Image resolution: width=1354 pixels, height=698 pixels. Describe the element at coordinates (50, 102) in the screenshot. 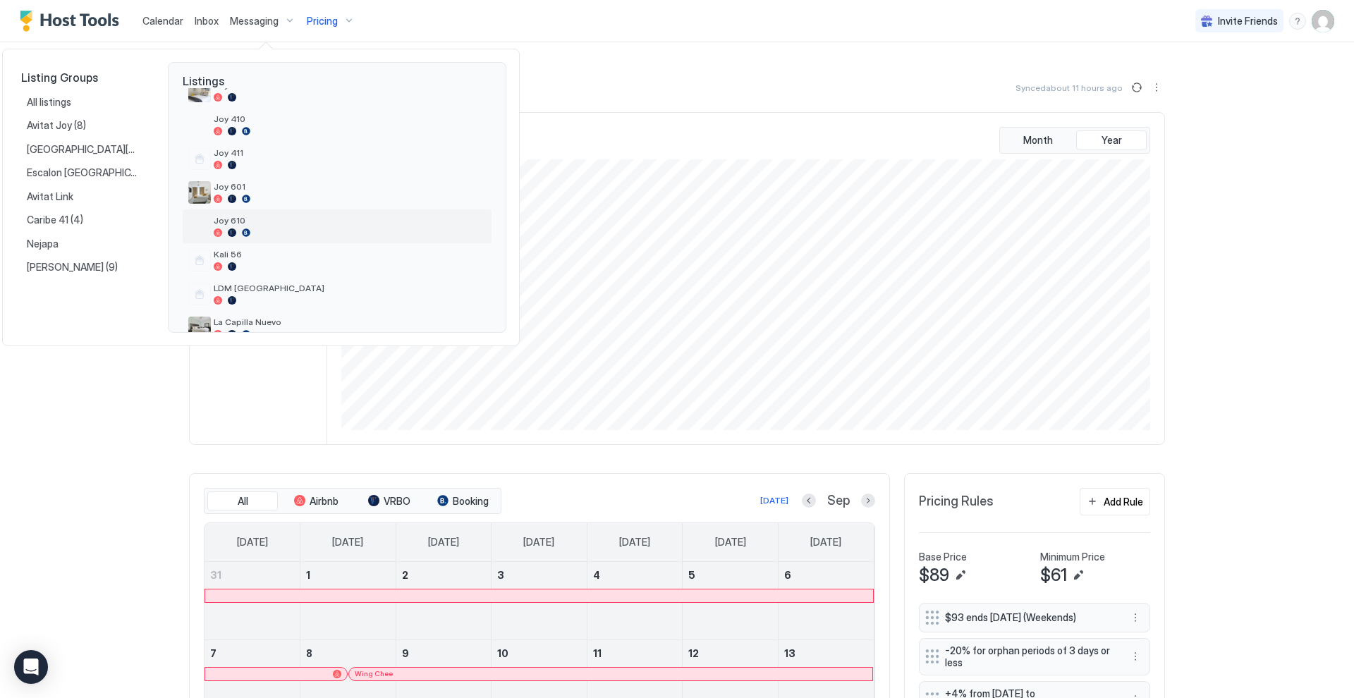

I see `span: All listings` at that location.